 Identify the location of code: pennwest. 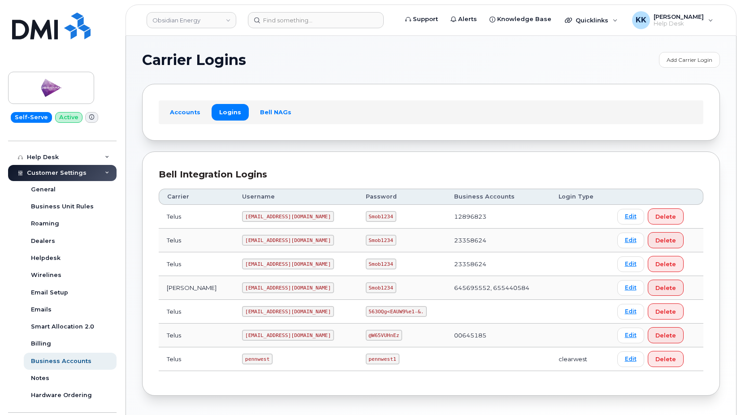
(257, 359).